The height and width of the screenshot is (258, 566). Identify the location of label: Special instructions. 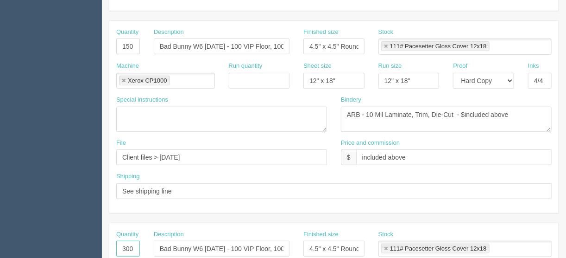
(142, 100).